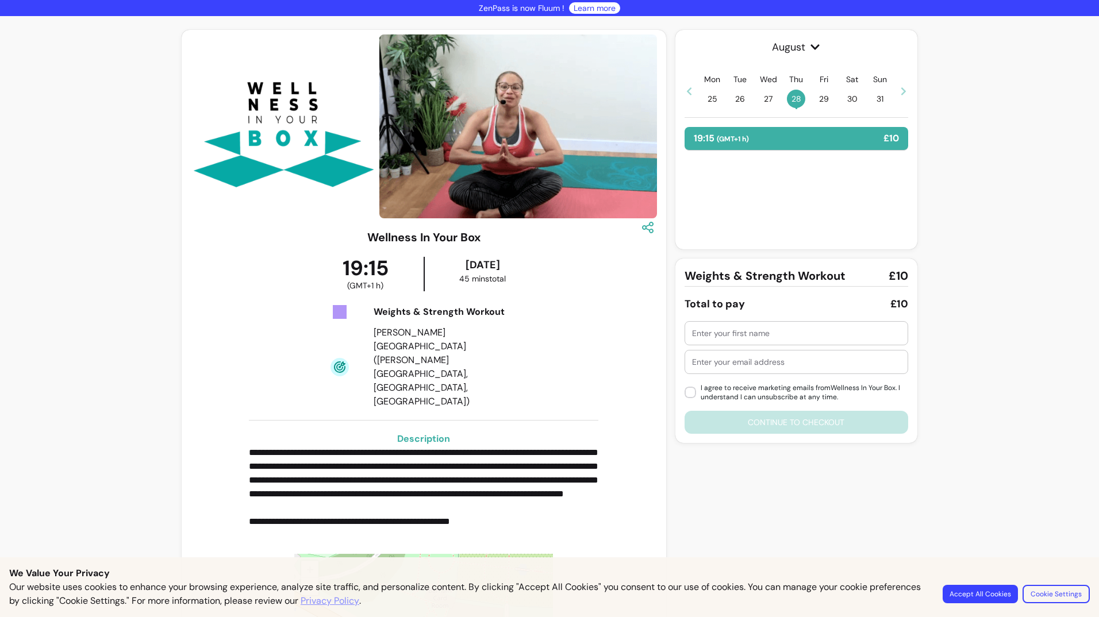 The width and height of the screenshot is (1099, 617). Describe the element at coordinates (765, 276) in the screenshot. I see `span: Weights & Strength Workout` at that location.